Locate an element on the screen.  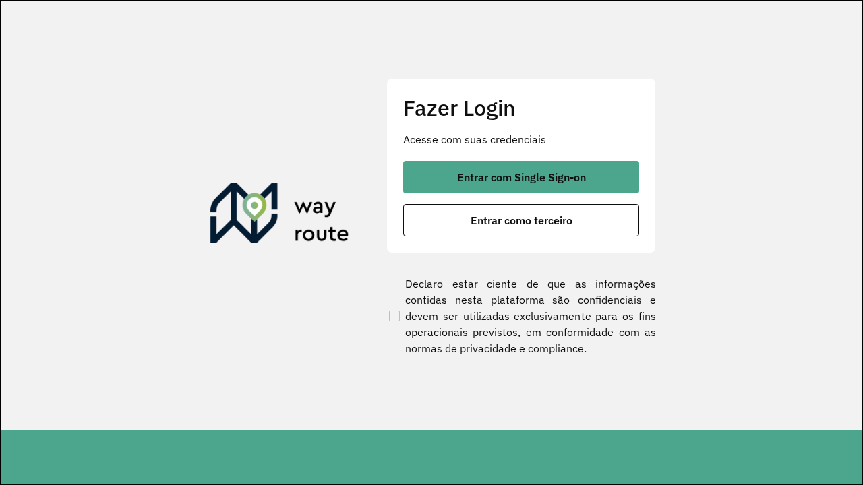
span: Entrar com Single Sign-on is located at coordinates (521, 177).